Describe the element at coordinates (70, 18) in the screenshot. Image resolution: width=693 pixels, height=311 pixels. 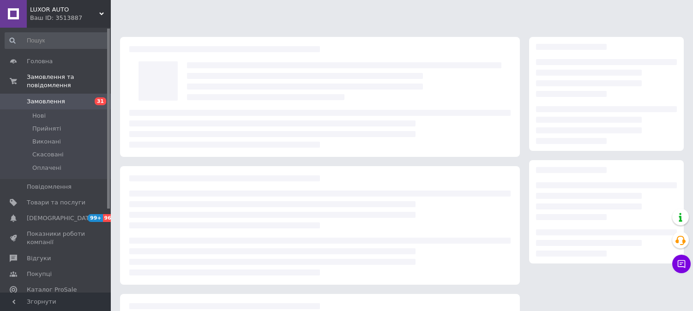
I see `div: Ваш ID: 3513887` at that location.